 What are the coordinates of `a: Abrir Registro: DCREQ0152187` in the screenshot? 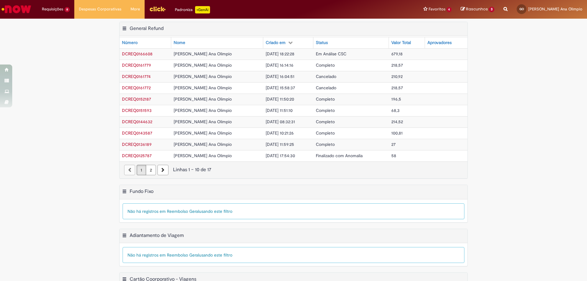 It's located at (136, 99).